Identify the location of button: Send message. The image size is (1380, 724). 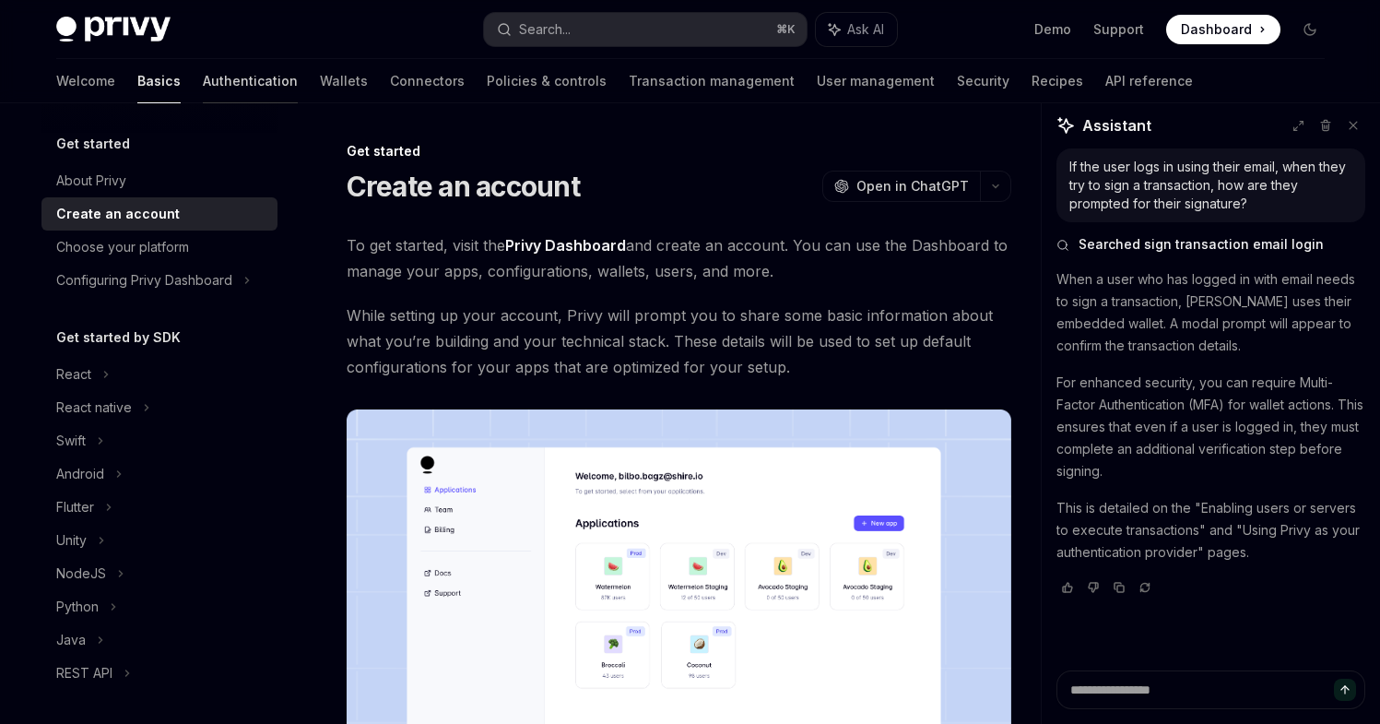
(1345, 689).